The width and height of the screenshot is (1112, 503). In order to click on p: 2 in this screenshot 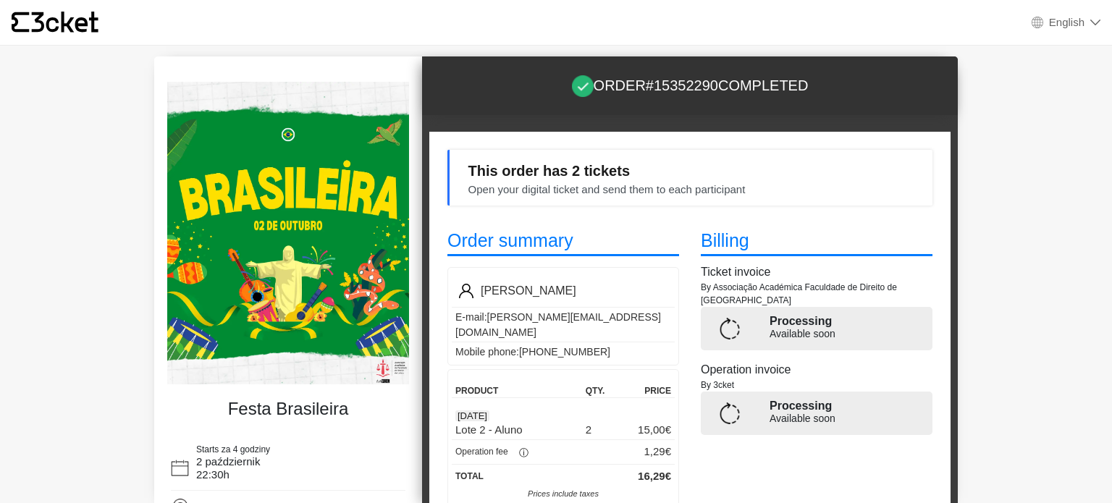, I will do `click(600, 429)`.